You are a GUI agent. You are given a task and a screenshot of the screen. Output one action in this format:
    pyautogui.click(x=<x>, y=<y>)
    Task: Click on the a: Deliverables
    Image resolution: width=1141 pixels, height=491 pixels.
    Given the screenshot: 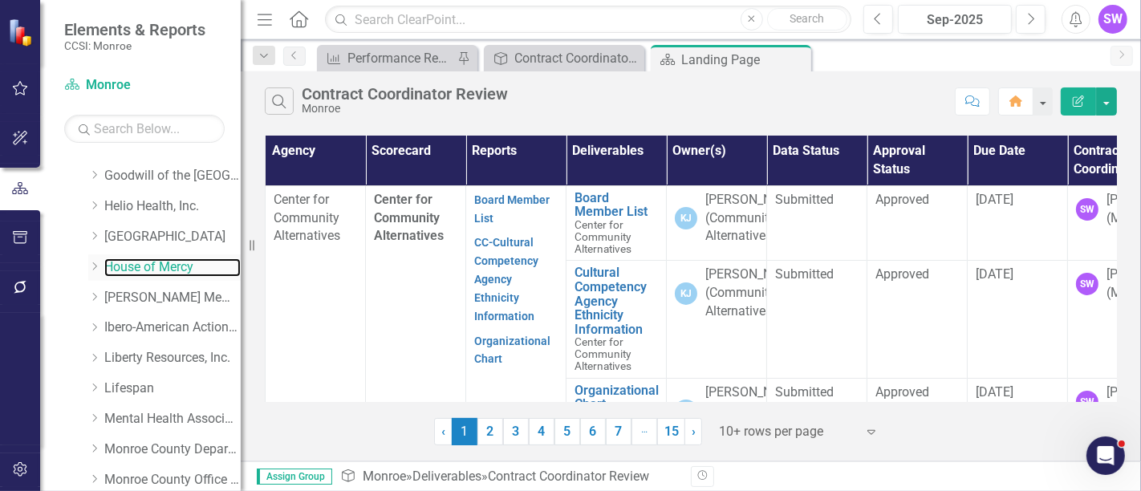 What is the action you would take?
    pyautogui.click(x=447, y=476)
    